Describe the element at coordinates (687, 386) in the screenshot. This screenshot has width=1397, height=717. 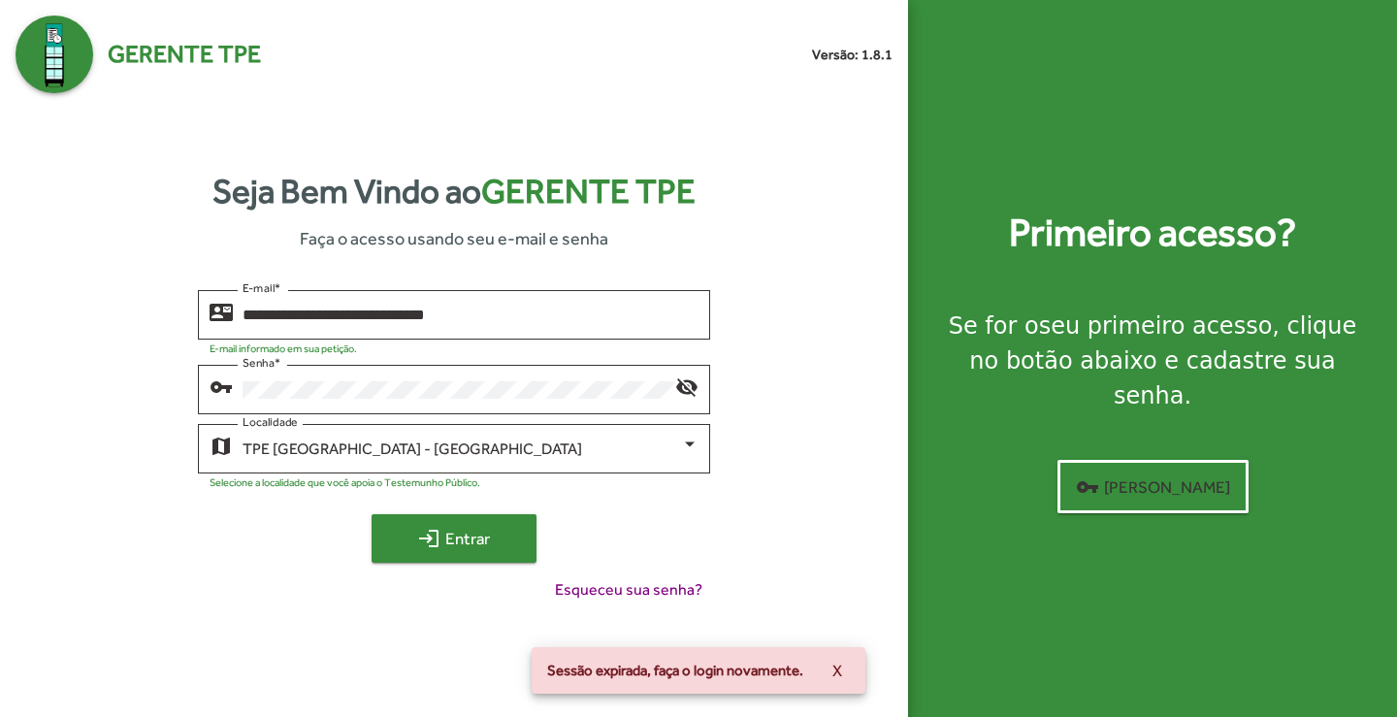
I see `mat-icon: visibility_off` at that location.